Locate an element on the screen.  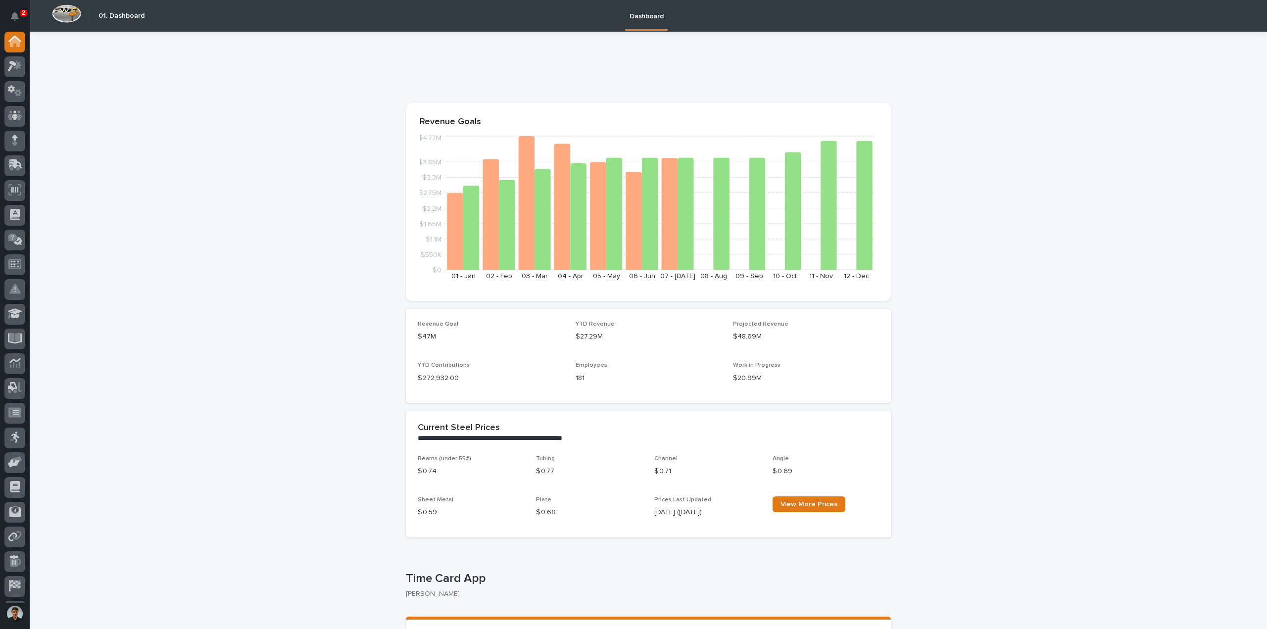
text: 08 - Aug is located at coordinates (714, 276).